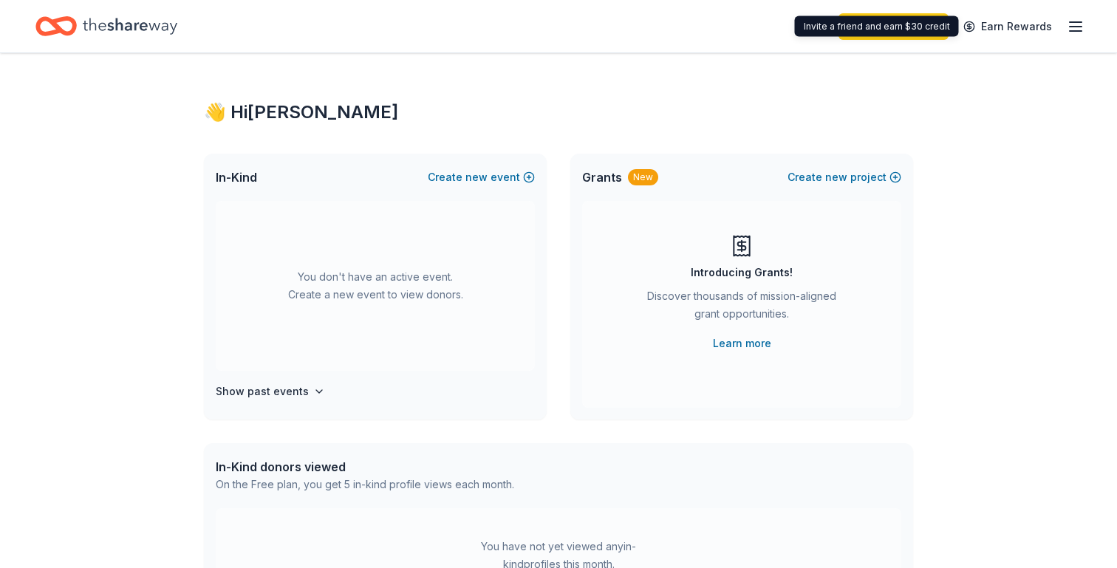 The image size is (1117, 568). Describe the element at coordinates (844, 177) in the screenshot. I see `button: Createnewproject` at that location.